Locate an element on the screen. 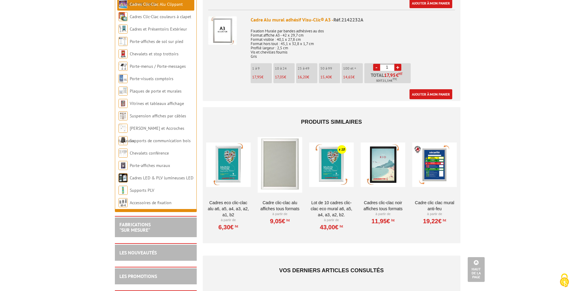 This screenshot has width=575, height=291. img: Cimaises et Accroches tableaux is located at coordinates (123, 128).